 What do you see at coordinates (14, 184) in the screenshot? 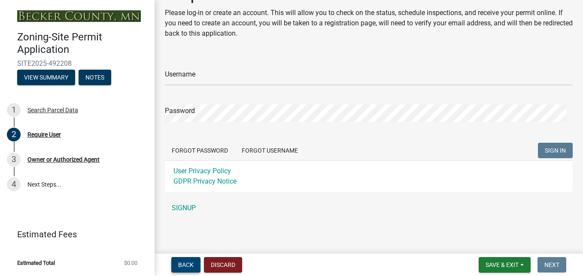
I see `div: 4` at bounding box center [14, 184].